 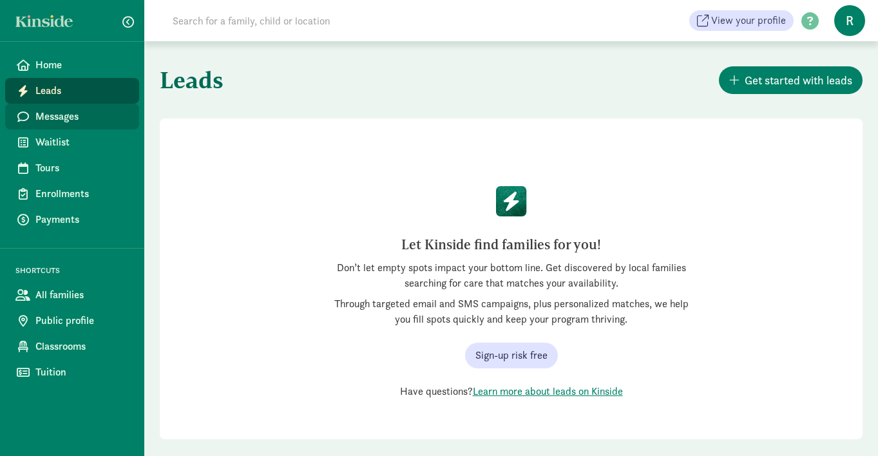 I want to click on a: Messages, so click(x=72, y=117).